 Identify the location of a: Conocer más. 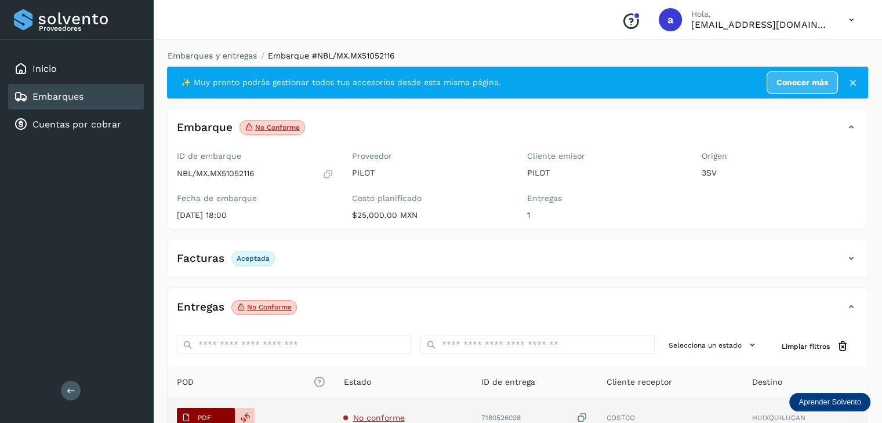
(802, 82).